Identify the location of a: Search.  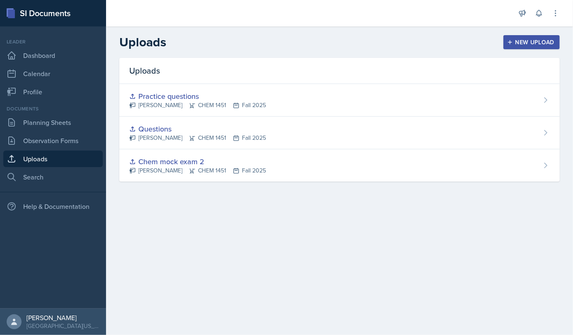
(53, 177).